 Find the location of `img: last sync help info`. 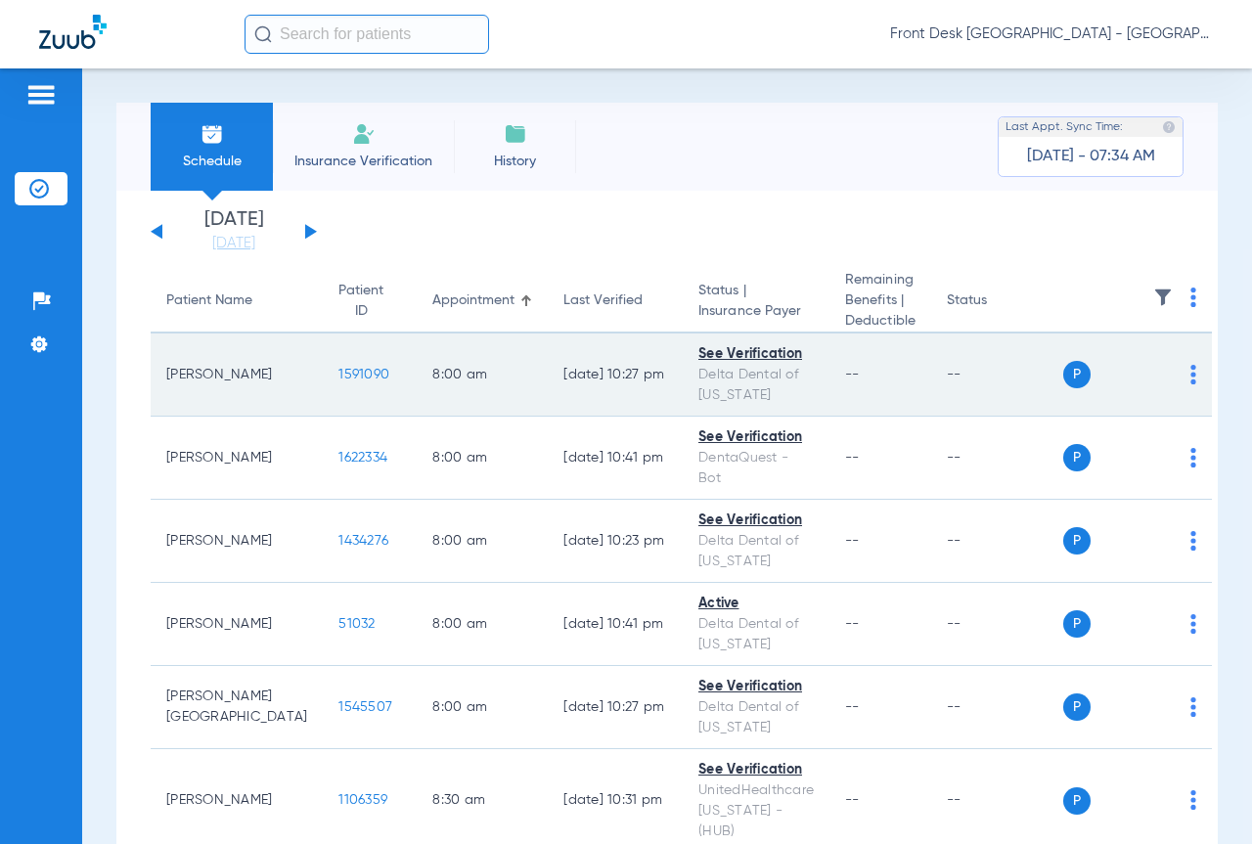

img: last sync help info is located at coordinates (1169, 127).